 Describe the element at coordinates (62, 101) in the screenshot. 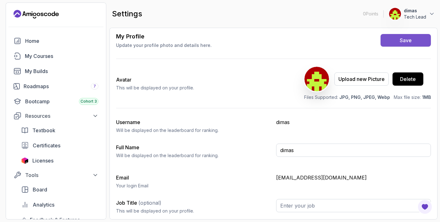

I see `div: Bootcamp` at that location.